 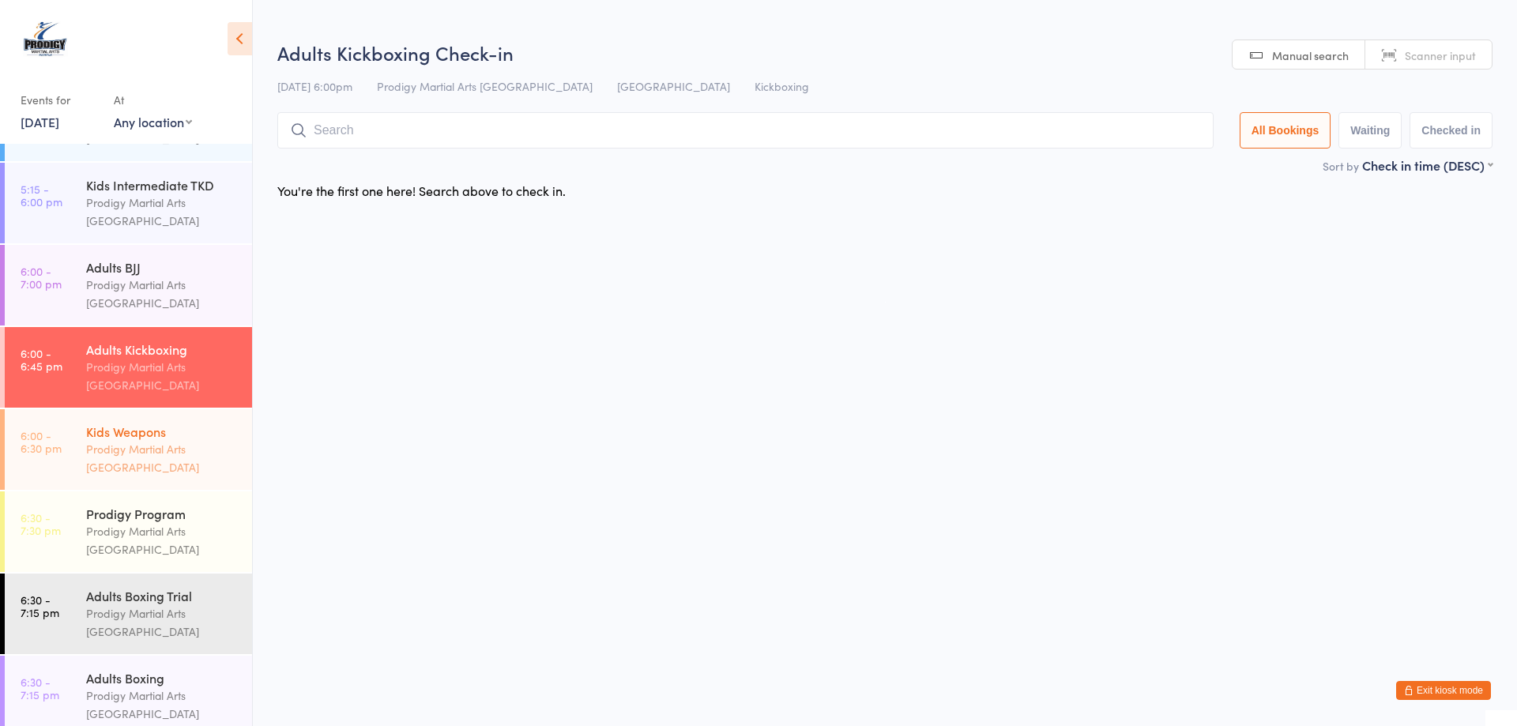 I want to click on div: Prodigy Program, so click(x=162, y=514).